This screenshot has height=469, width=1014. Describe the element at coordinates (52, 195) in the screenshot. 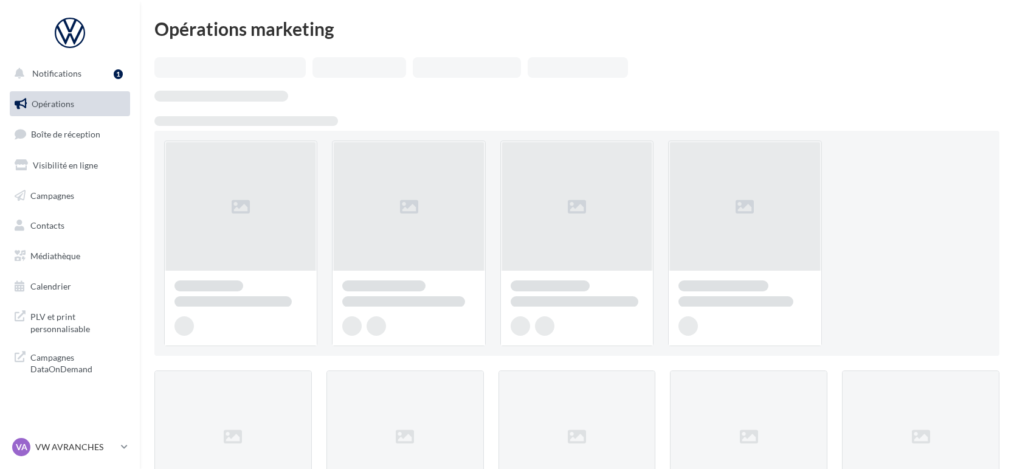

I see `span: Campagnes` at that location.